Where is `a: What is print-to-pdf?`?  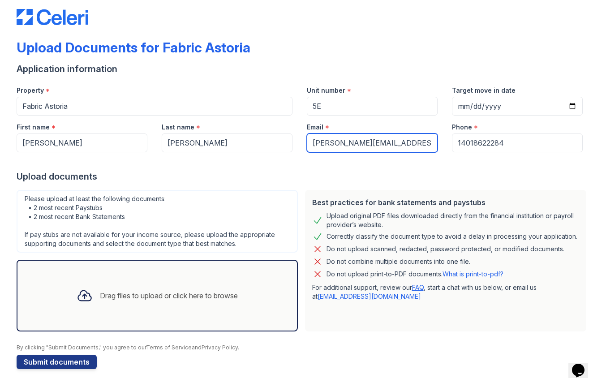
a: What is print-to-pdf? is located at coordinates (473, 273).